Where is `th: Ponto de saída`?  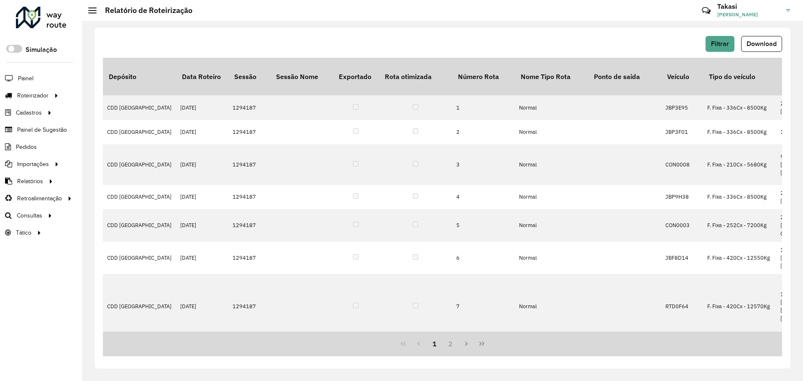 th: Ponto de saída is located at coordinates (624, 77).